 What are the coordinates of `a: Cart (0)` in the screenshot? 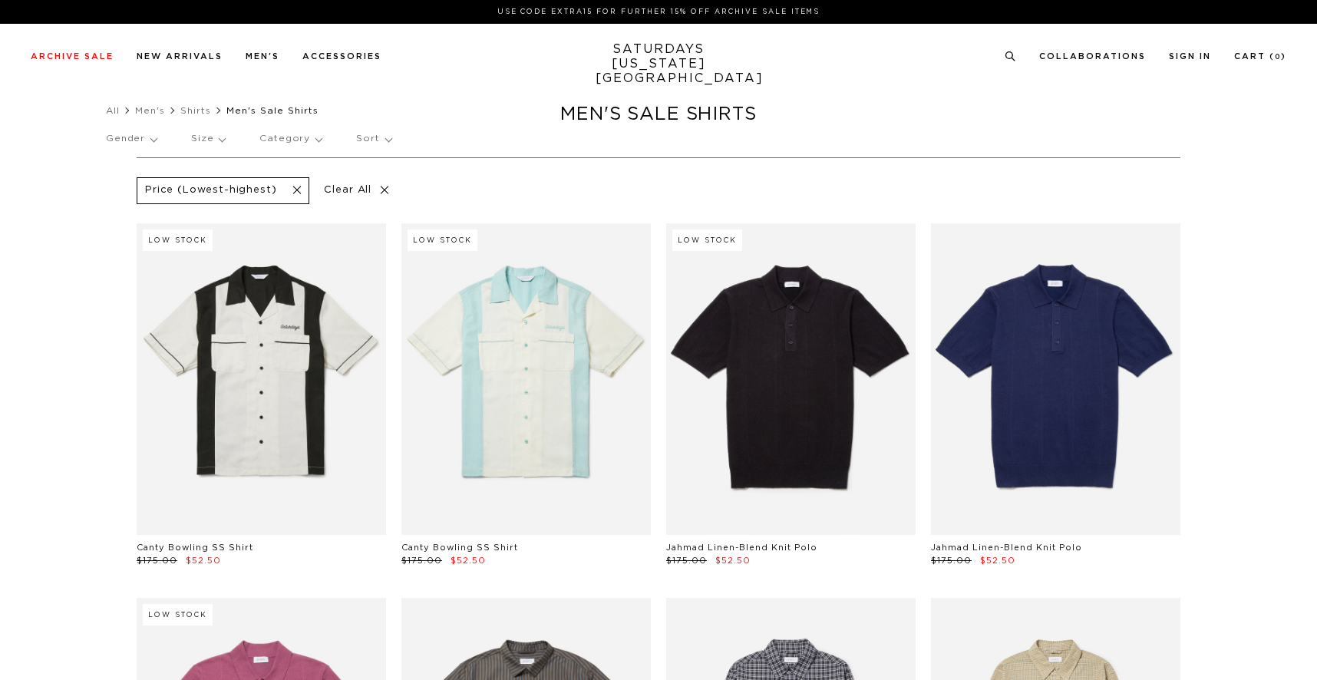 It's located at (1261, 56).